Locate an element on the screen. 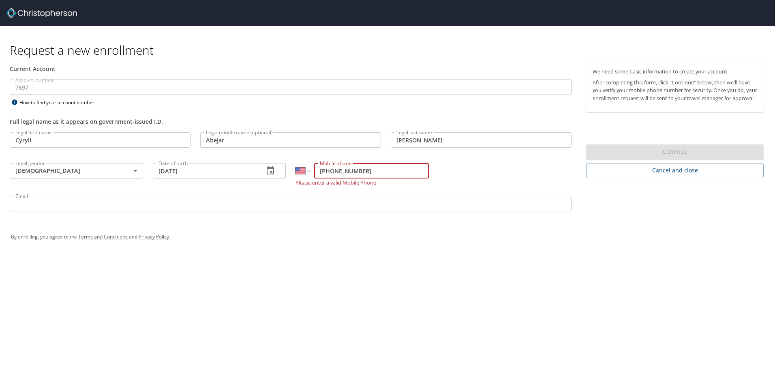 This screenshot has height=387, width=775. p: Please enter a valid Mobile Phone is located at coordinates (362, 182).